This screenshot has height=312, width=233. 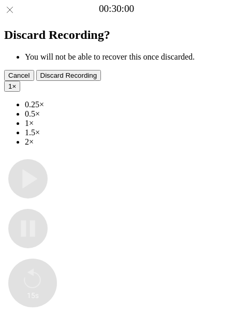 What do you see at coordinates (127, 57) in the screenshot?
I see `li: You will not be able to recover this once discarded.` at bounding box center [127, 57].